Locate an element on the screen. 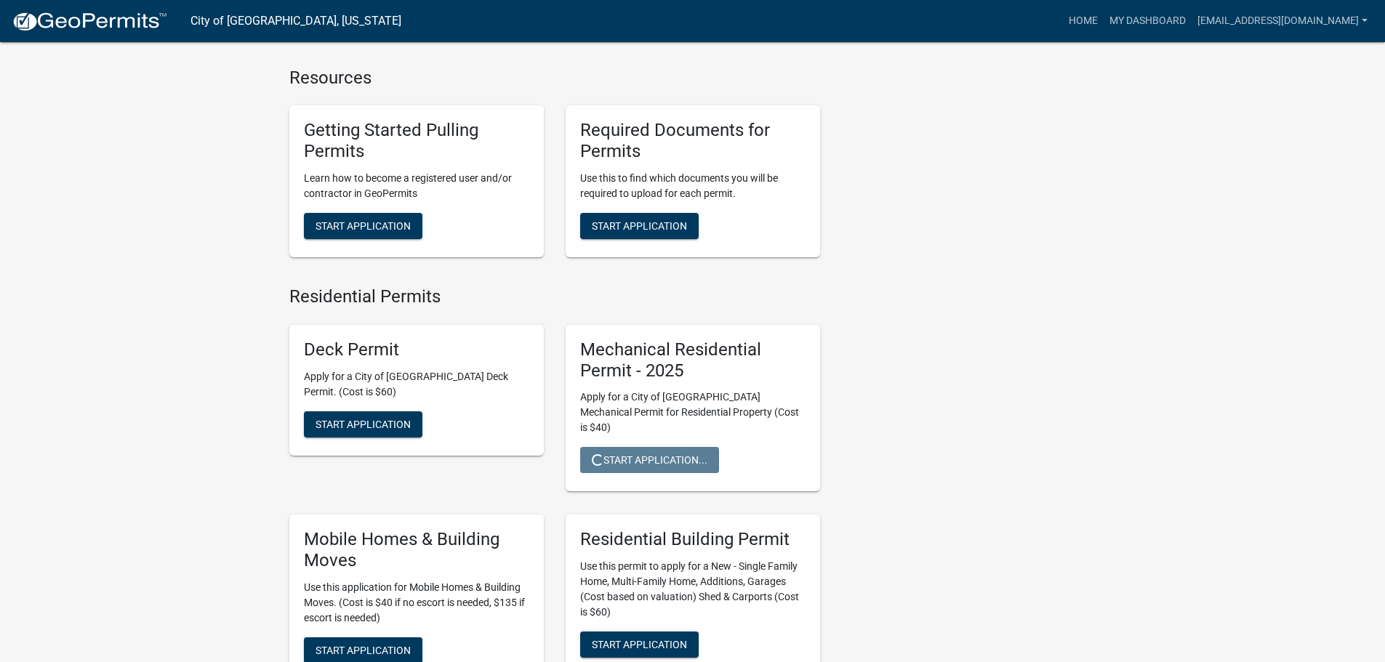 The image size is (1385, 662). h5: Getting Started Pulling Permits is located at coordinates (417, 141).